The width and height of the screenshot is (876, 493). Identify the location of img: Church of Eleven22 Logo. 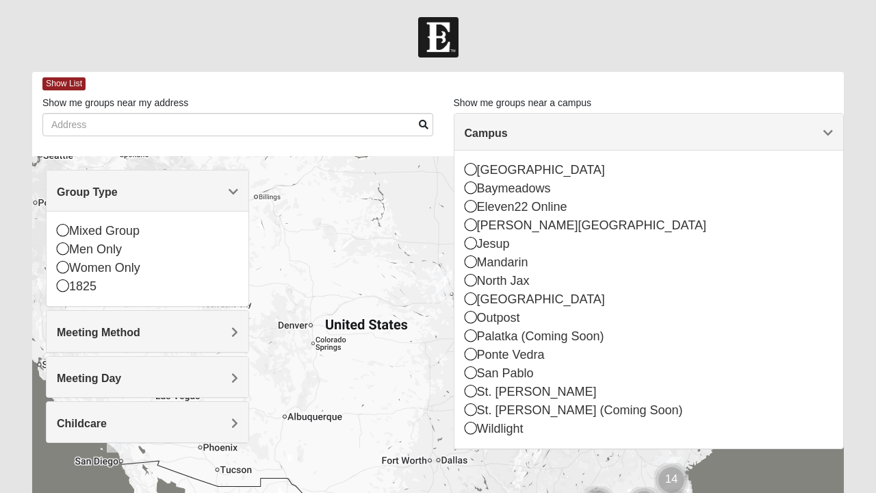
(438, 37).